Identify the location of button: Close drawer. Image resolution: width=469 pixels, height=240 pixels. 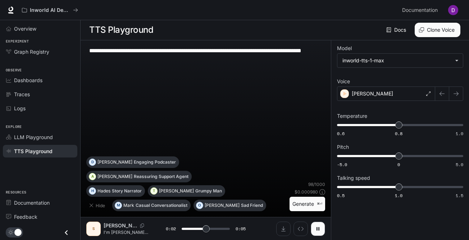
(66, 232).